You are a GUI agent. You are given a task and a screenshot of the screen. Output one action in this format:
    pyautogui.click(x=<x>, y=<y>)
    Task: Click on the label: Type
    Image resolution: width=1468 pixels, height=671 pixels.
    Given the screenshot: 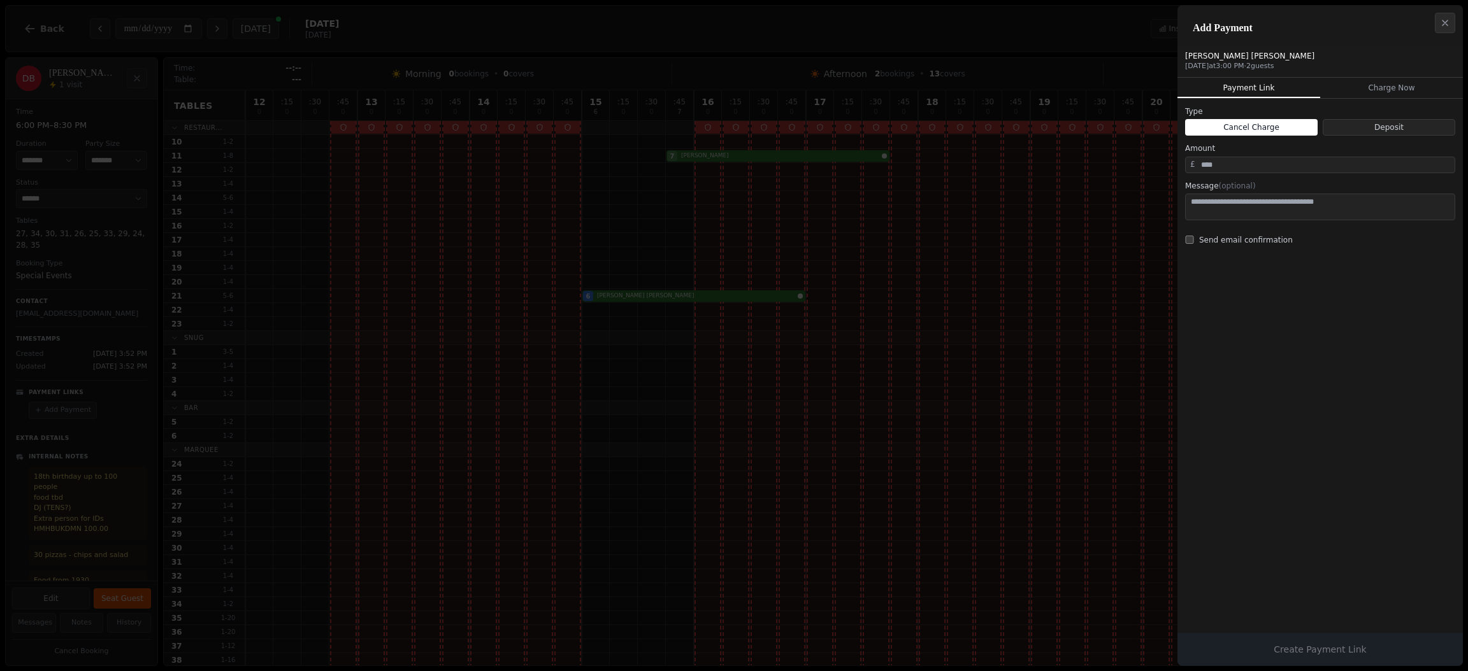 What is the action you would take?
    pyautogui.click(x=1320, y=111)
    